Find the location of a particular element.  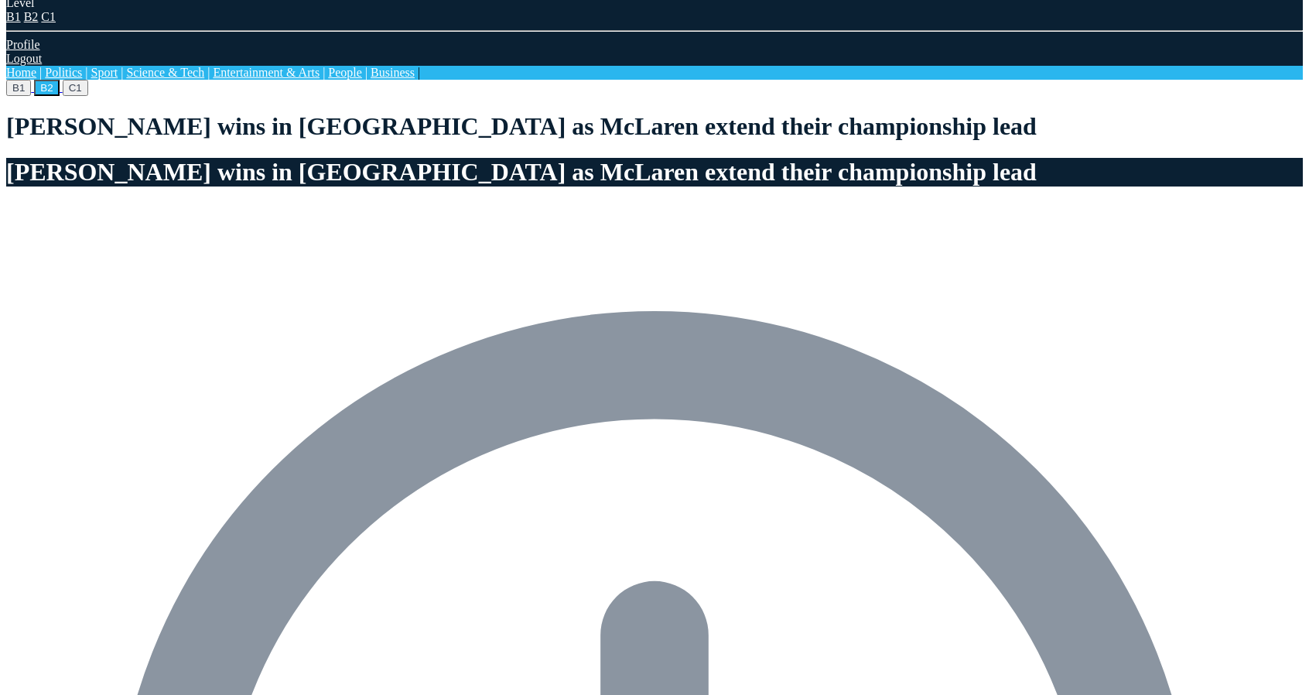

a: People is located at coordinates (345, 72).